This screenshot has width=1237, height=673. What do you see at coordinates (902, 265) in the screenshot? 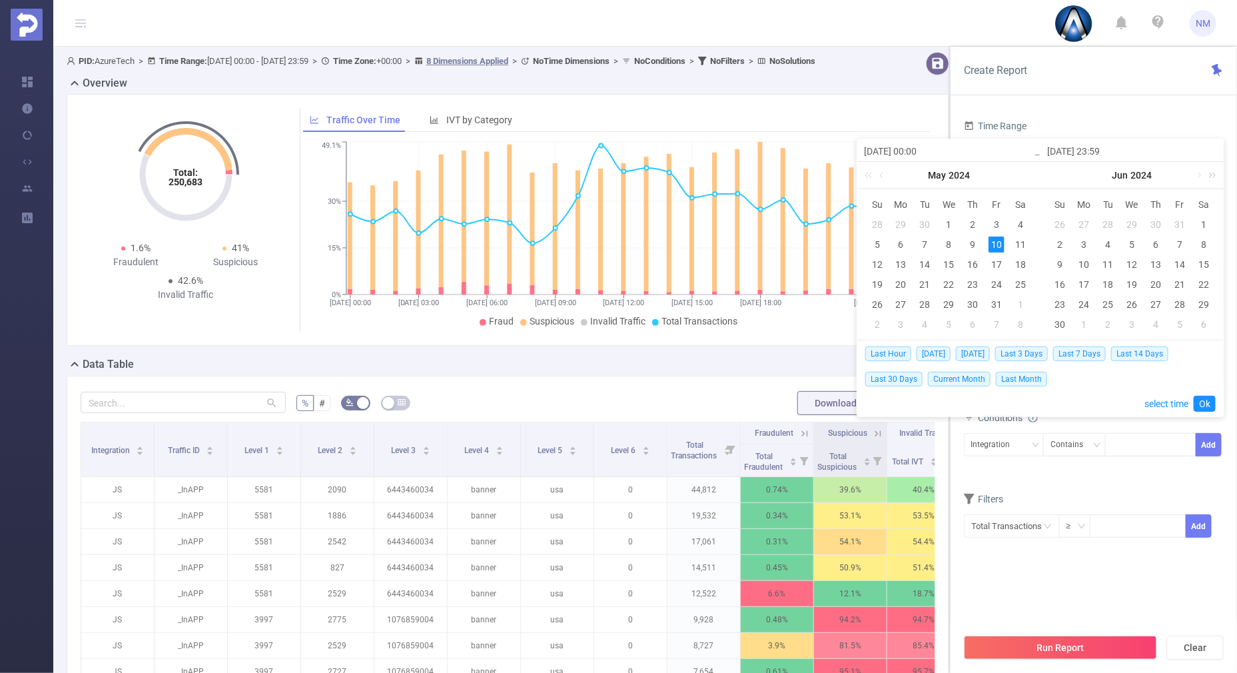
I see `div: 13` at bounding box center [902, 265].